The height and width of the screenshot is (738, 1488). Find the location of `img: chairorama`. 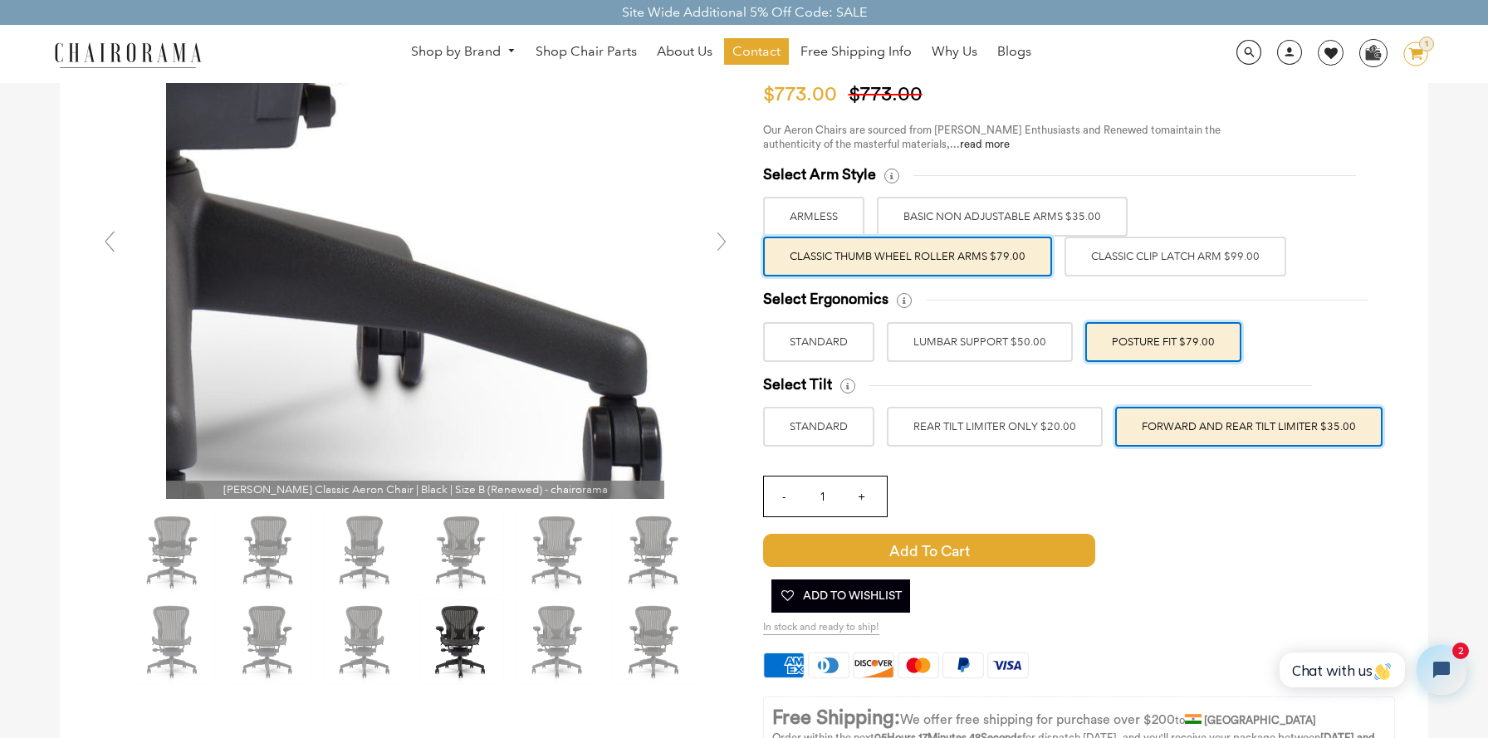

img: chairorama is located at coordinates (128, 54).